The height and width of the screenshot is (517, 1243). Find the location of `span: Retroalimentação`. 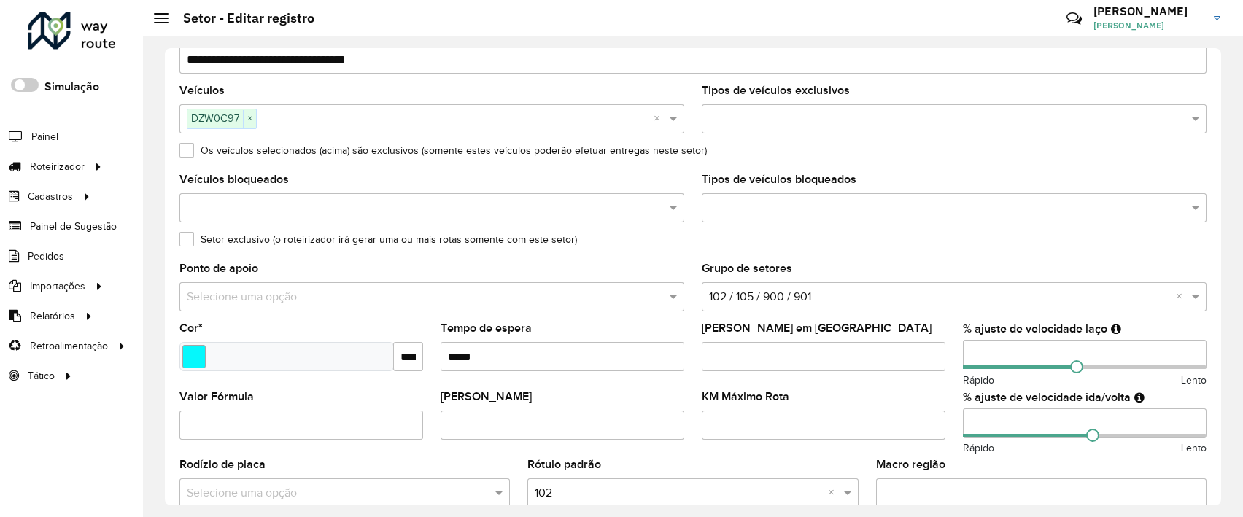

span: Retroalimentação is located at coordinates (69, 346).